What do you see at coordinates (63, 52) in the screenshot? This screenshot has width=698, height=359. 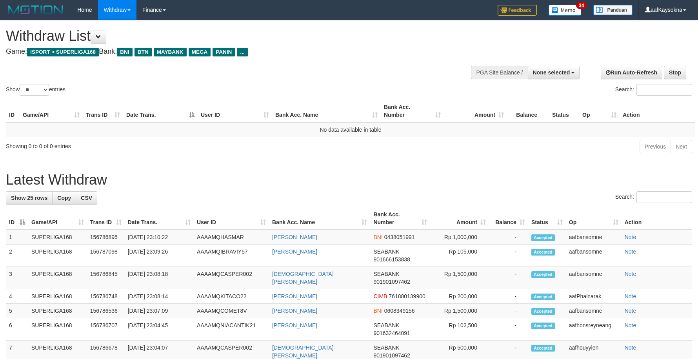 I see `span: ISPORT > SUPERLIGA168` at bounding box center [63, 52].